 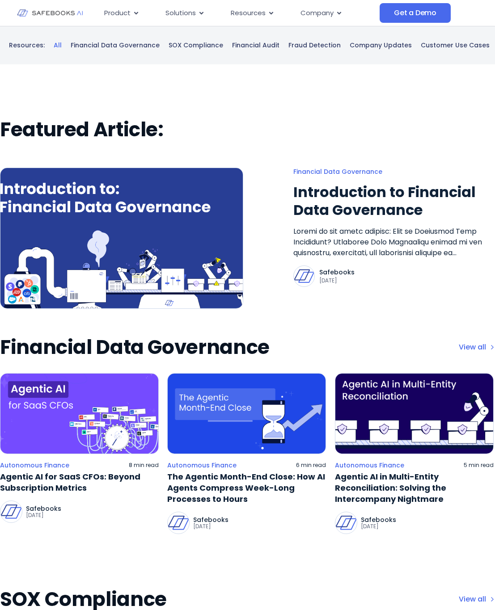 What do you see at coordinates (415, 13) in the screenshot?
I see `span: Get a Demo` at bounding box center [415, 13].